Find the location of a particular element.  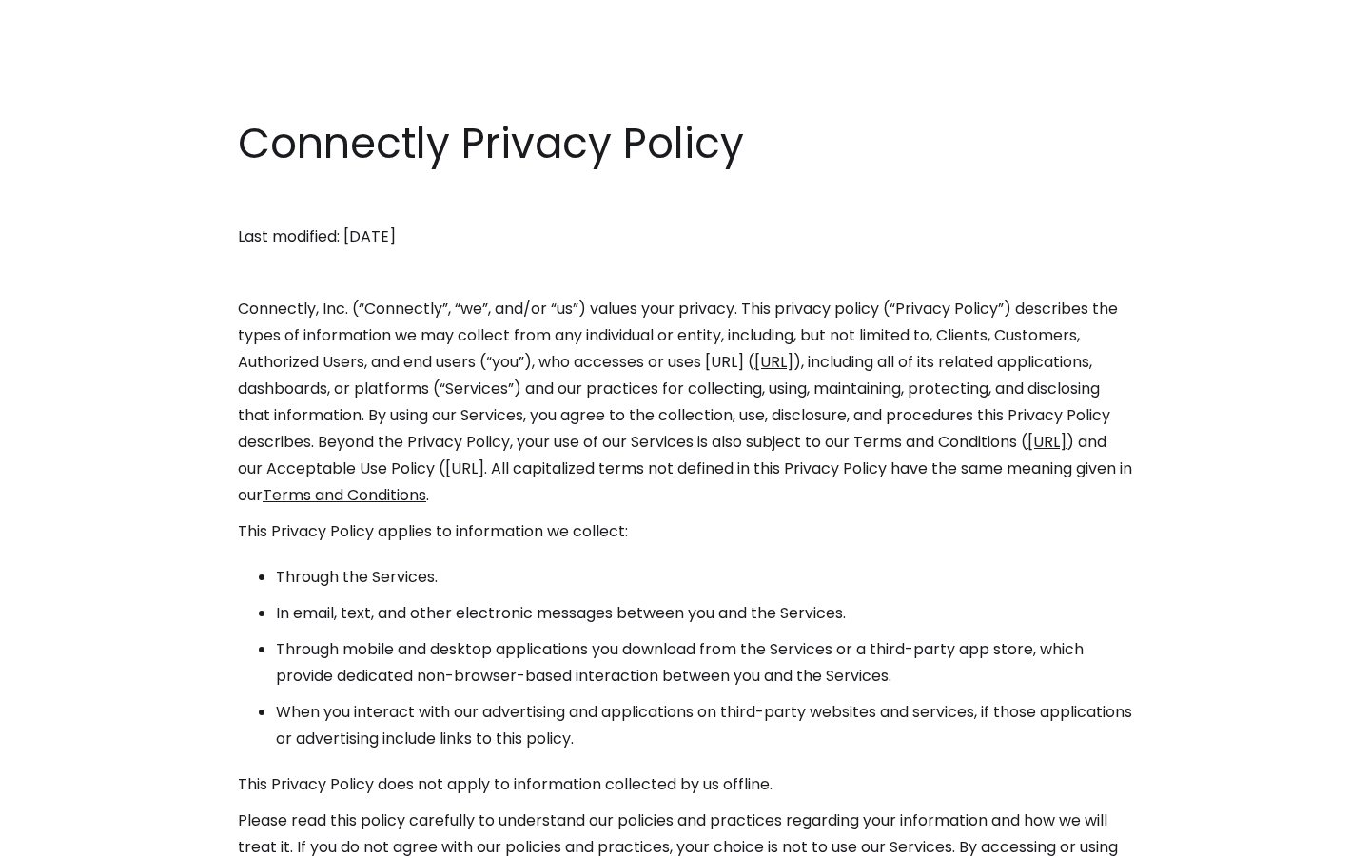

p: This Privacy Policy applies to information we collect: is located at coordinates (685, 532).